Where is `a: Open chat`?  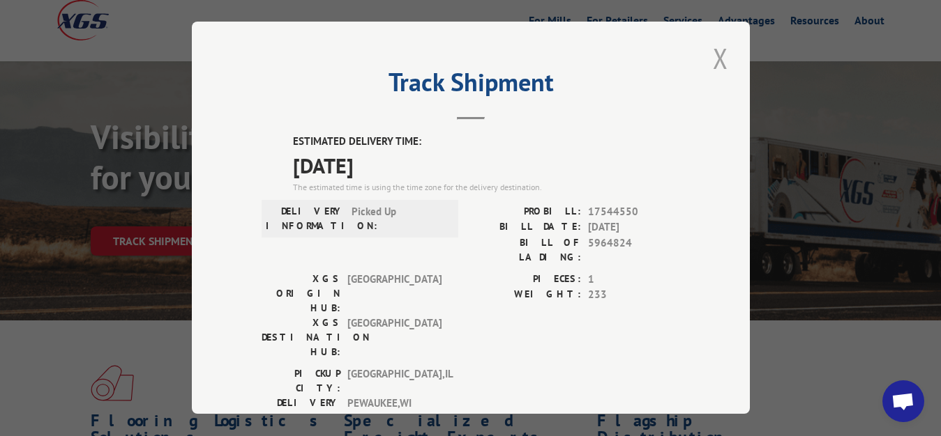
a: Open chat is located at coordinates (903, 402).